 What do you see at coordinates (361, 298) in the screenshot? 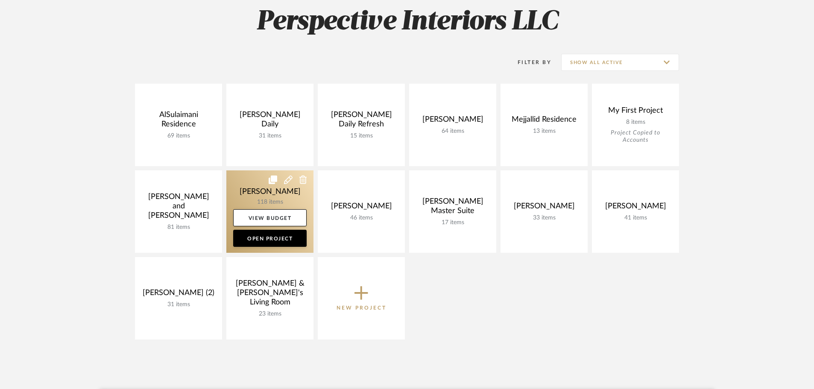
I see `button: New Project` at bounding box center [361, 298].